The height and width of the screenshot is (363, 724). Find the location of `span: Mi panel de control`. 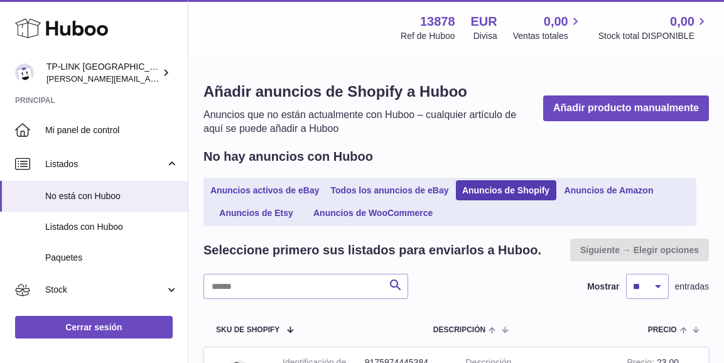

span: Mi panel de control is located at coordinates (112, 130).